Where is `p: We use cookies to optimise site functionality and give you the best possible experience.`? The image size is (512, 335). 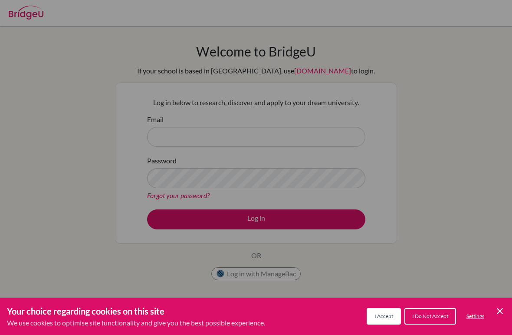
p: We use cookies to optimise site functionality and give you the best possible experience. is located at coordinates (136, 323).